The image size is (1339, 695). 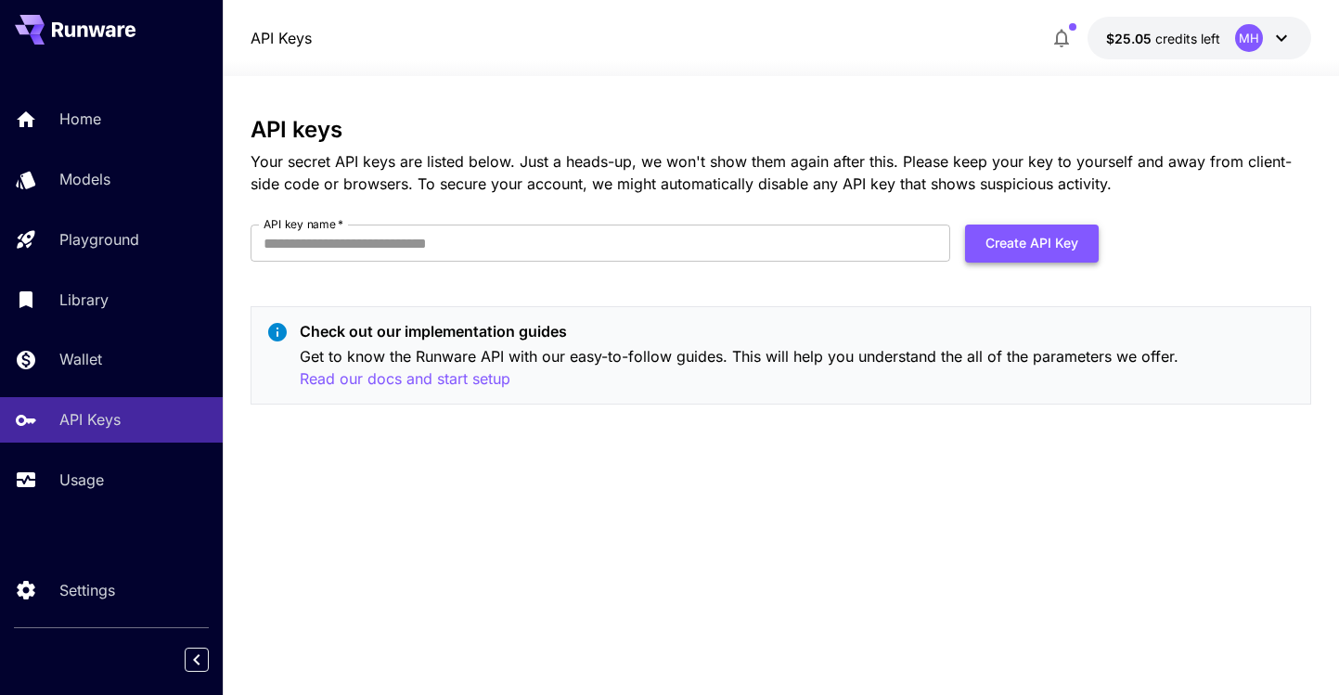 What do you see at coordinates (197, 660) in the screenshot?
I see `button: Collapse sidebar` at bounding box center [197, 660].